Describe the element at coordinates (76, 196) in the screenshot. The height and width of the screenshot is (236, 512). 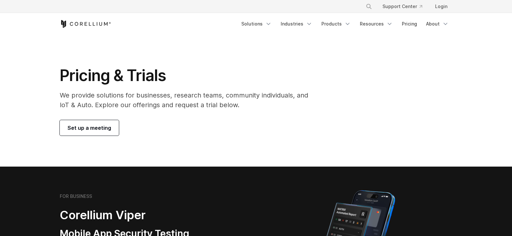
I see `h6: FOR BUSINESS` at that location.